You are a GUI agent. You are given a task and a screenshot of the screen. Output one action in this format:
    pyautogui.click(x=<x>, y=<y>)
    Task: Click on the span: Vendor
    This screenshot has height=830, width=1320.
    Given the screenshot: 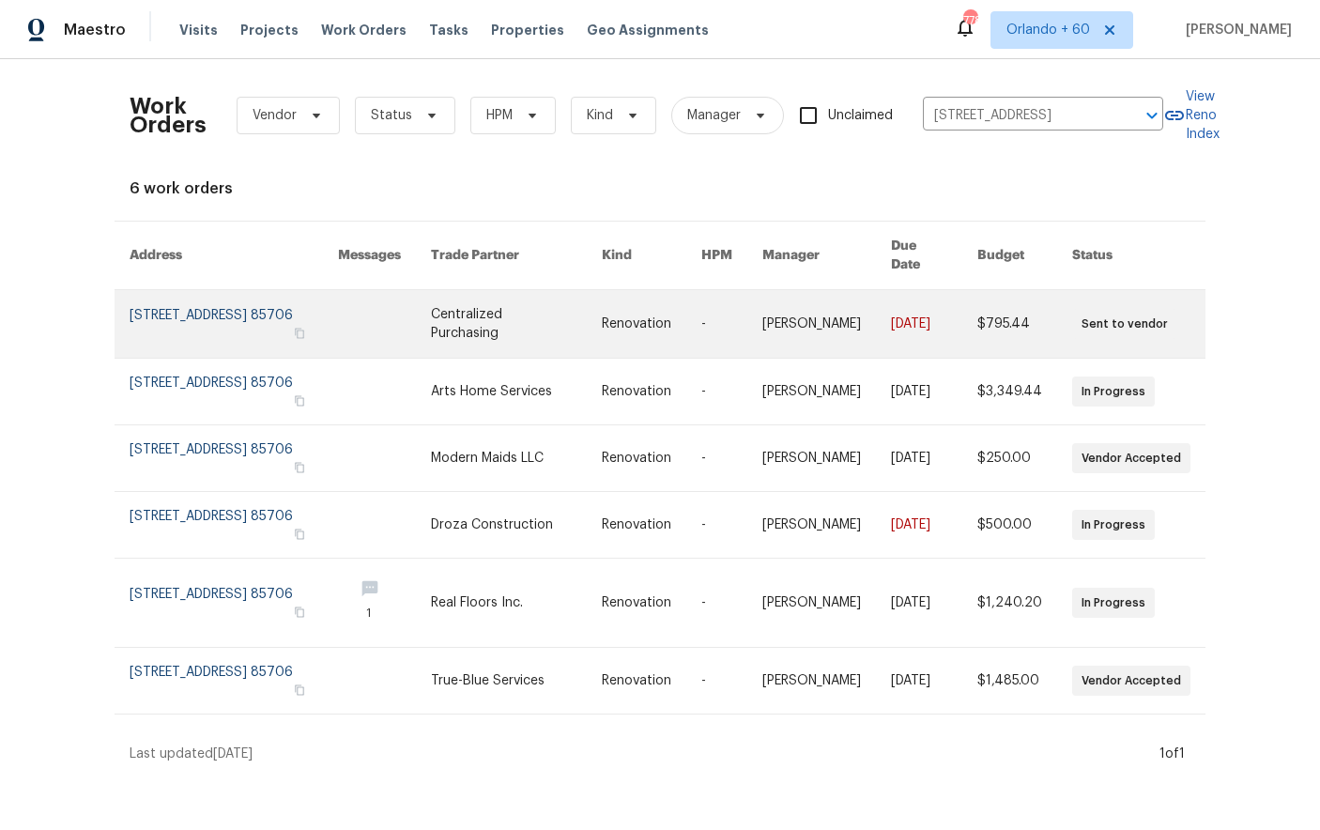 What is the action you would take?
    pyautogui.click(x=274, y=115)
    